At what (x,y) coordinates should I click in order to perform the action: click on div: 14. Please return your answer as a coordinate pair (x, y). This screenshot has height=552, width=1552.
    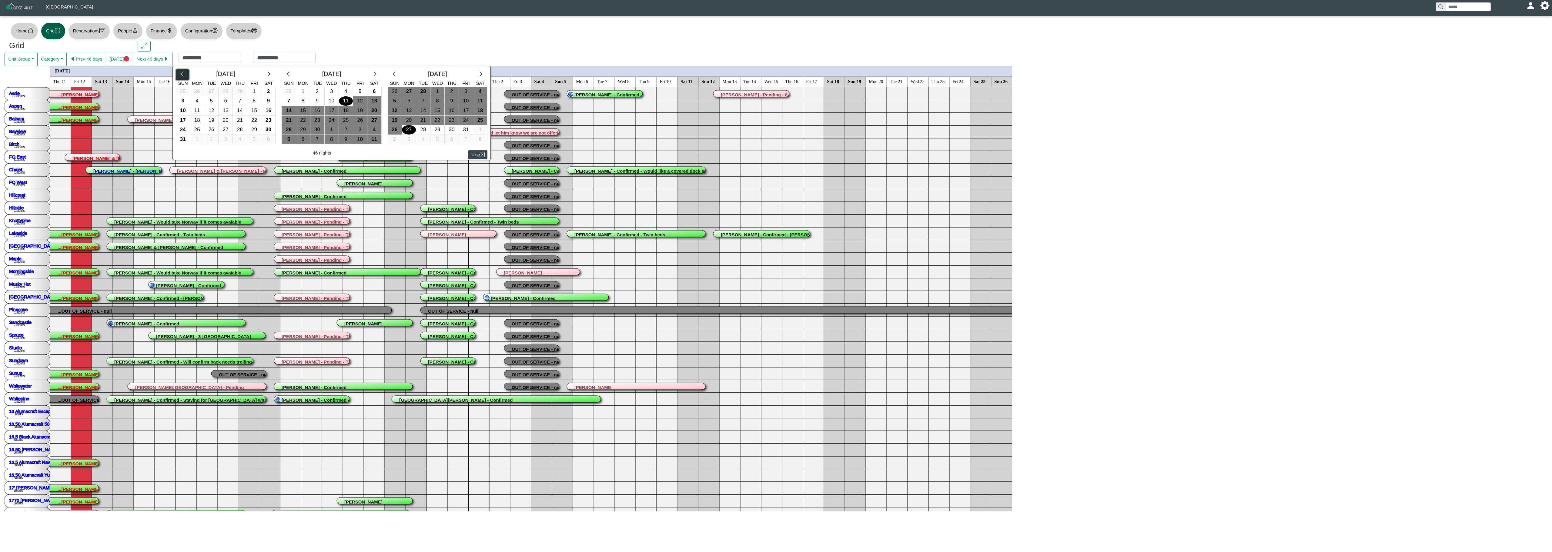
    Looking at the image, I should click on (423, 111).